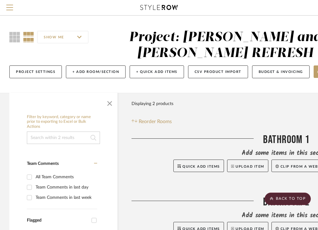  What do you see at coordinates (280, 72) in the screenshot?
I see `button: Budget & Invoicing` at bounding box center [280, 72].